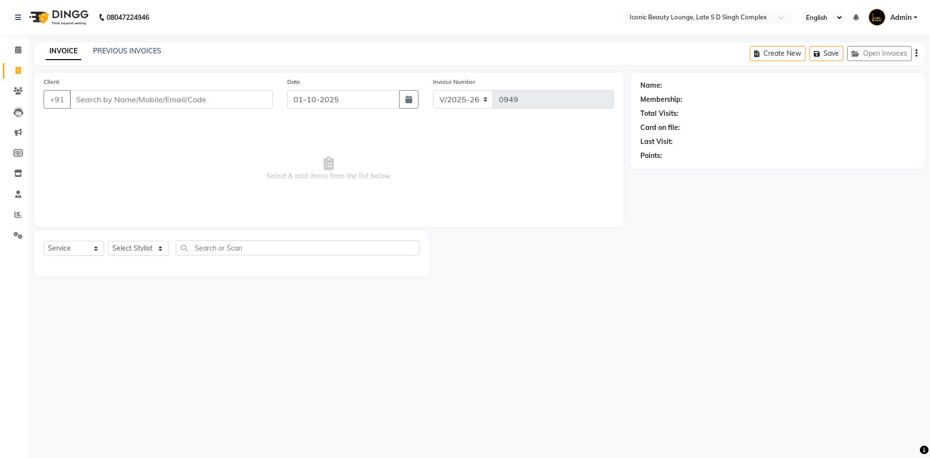 This screenshot has width=930, height=458. What do you see at coordinates (661, 99) in the screenshot?
I see `div: Membership:` at bounding box center [661, 99].